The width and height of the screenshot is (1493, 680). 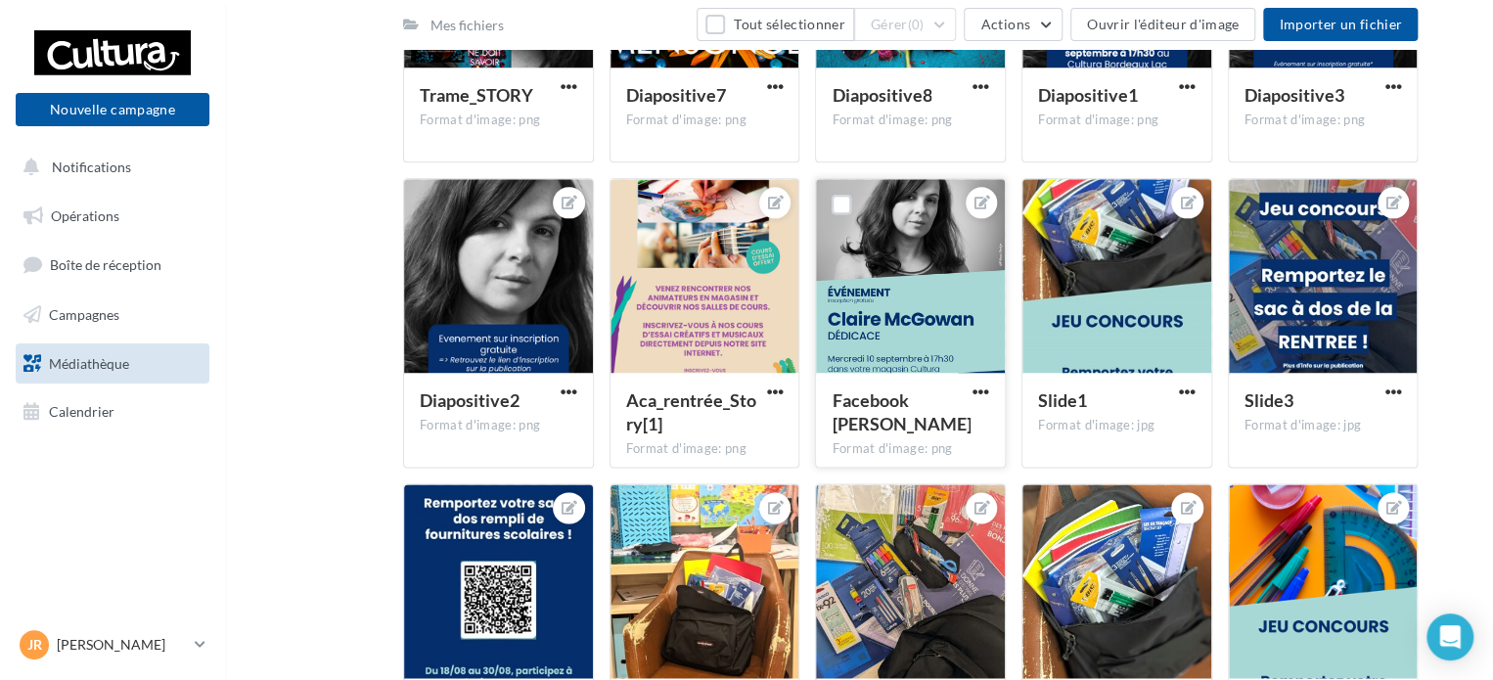 I want to click on div: Mes fichiers, so click(x=467, y=25).